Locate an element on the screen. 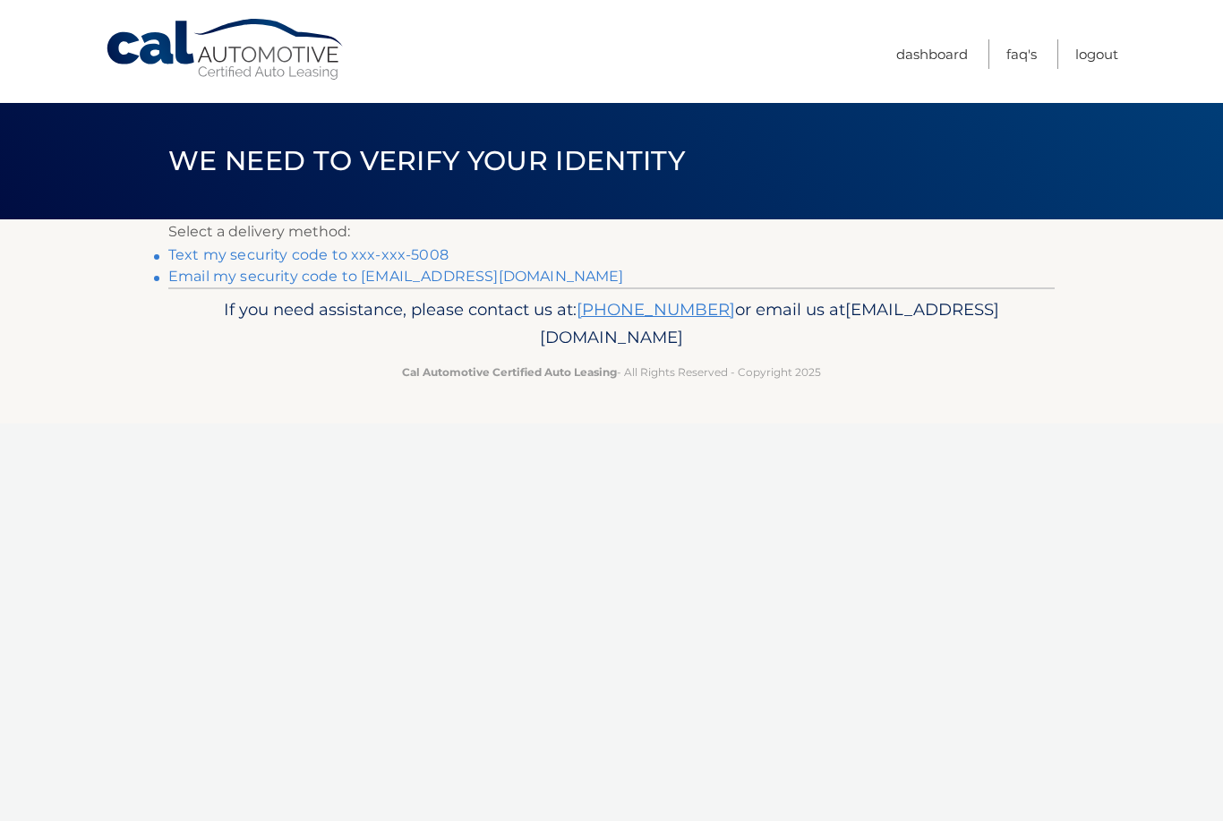 This screenshot has height=821, width=1223. a: Logout is located at coordinates (1097, 54).